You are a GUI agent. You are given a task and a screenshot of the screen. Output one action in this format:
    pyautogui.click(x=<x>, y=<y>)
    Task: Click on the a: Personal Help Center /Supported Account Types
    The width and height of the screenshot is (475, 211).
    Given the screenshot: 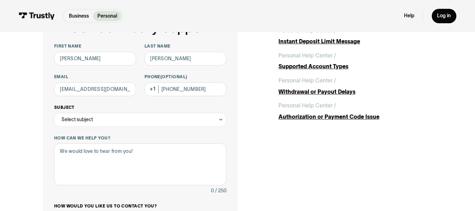 What is the action you would take?
    pyautogui.click(x=355, y=61)
    